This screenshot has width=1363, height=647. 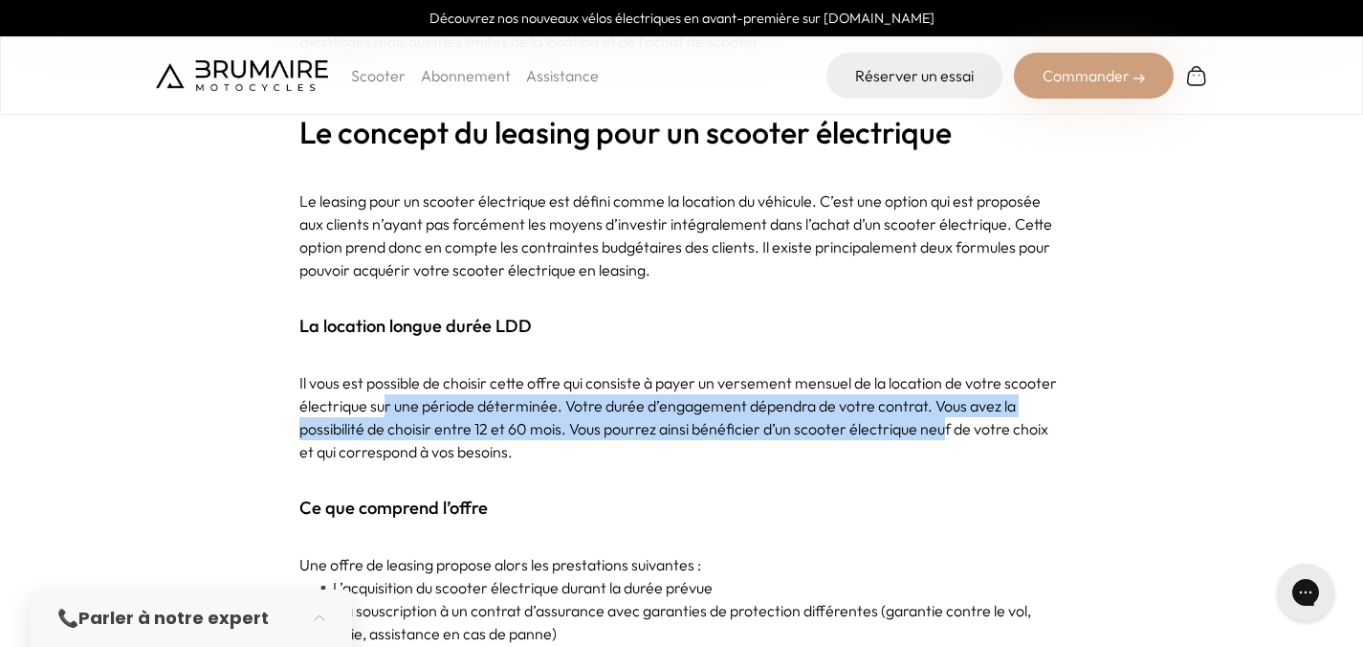 What do you see at coordinates (682, 587) in the screenshot?
I see `p: L’acquisition du scooter électrique durant la durée prévue` at bounding box center [682, 587].